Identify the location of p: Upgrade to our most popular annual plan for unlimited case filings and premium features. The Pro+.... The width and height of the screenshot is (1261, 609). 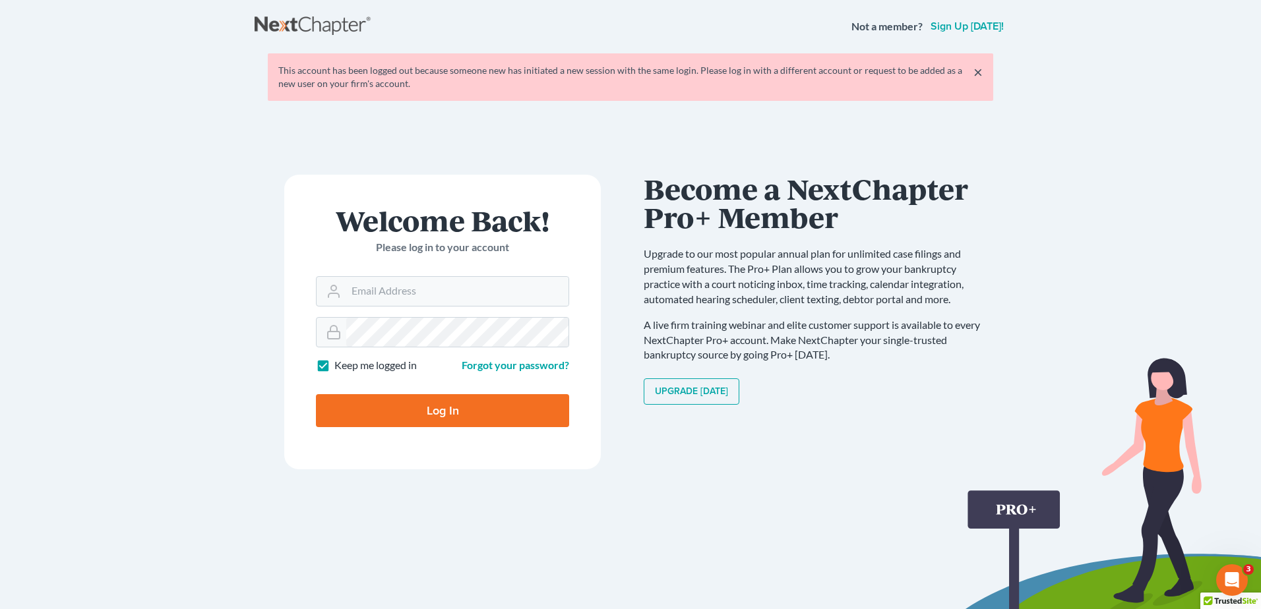
(818, 276).